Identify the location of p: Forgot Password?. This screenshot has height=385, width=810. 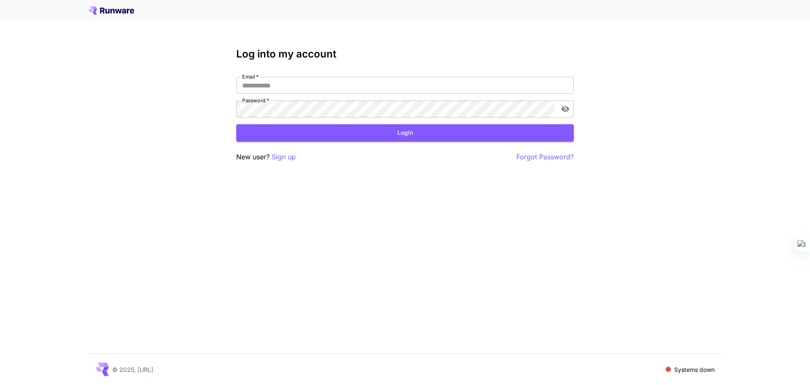
(545, 157).